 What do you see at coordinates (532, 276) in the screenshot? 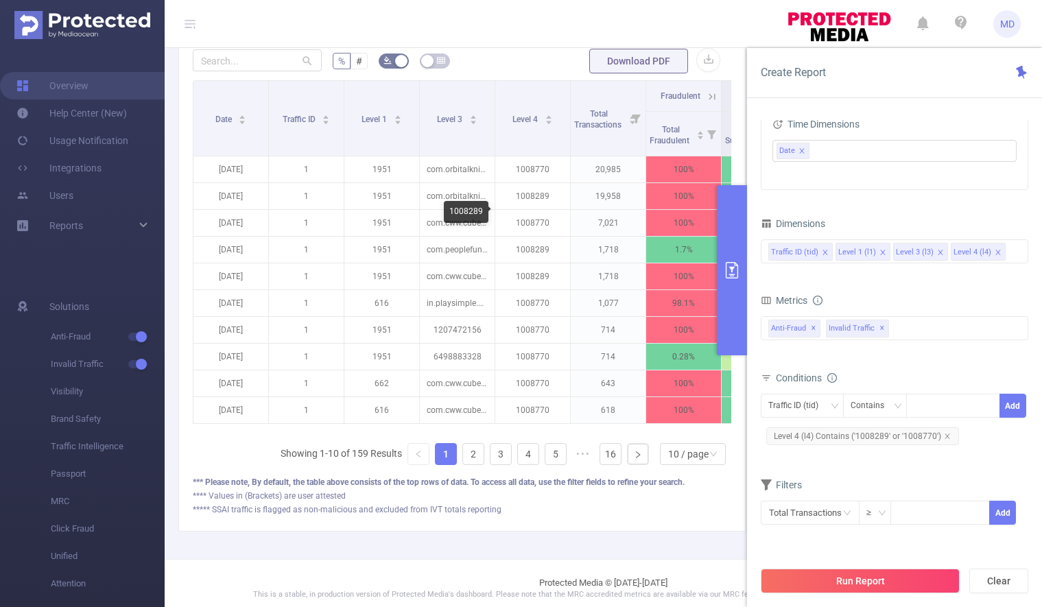
I see `p: 1008289` at bounding box center [532, 276].